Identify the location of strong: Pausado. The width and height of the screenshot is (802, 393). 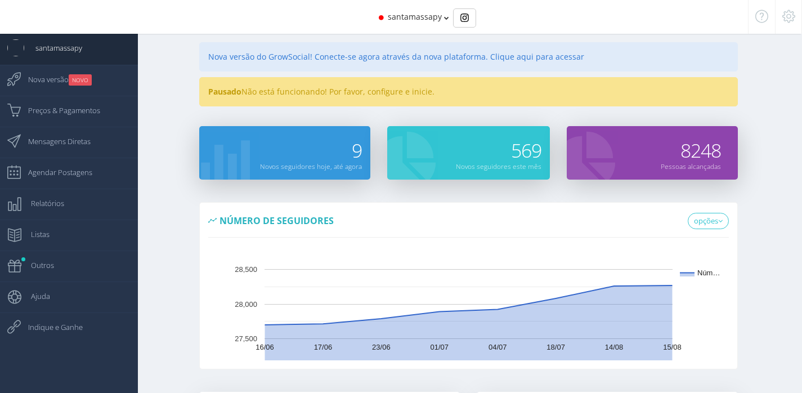
(224, 91).